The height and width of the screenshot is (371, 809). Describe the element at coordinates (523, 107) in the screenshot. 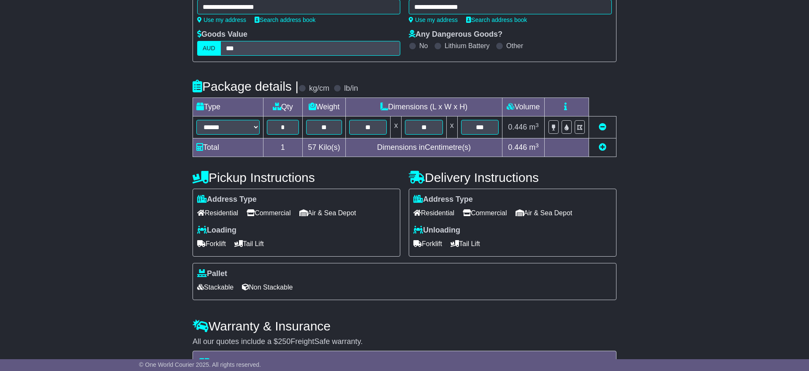

I see `td: Volume` at that location.